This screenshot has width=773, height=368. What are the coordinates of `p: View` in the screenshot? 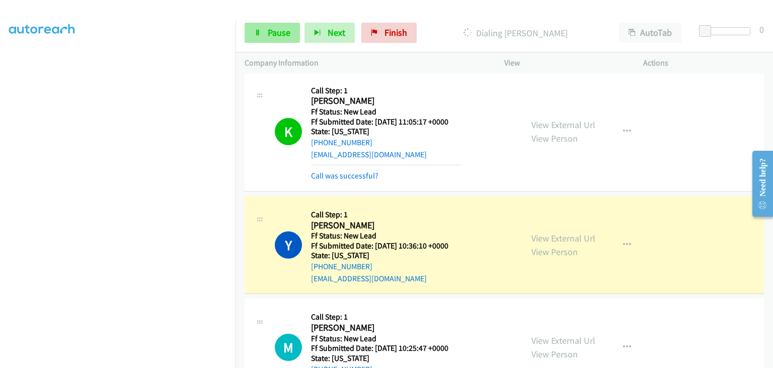 It's located at (565, 63).